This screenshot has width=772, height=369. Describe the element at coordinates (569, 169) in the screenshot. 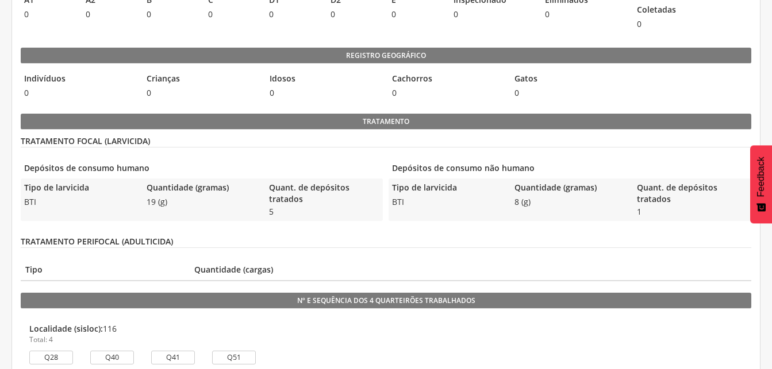

I see `legend: Depósitos de consumo não humano` at that location.